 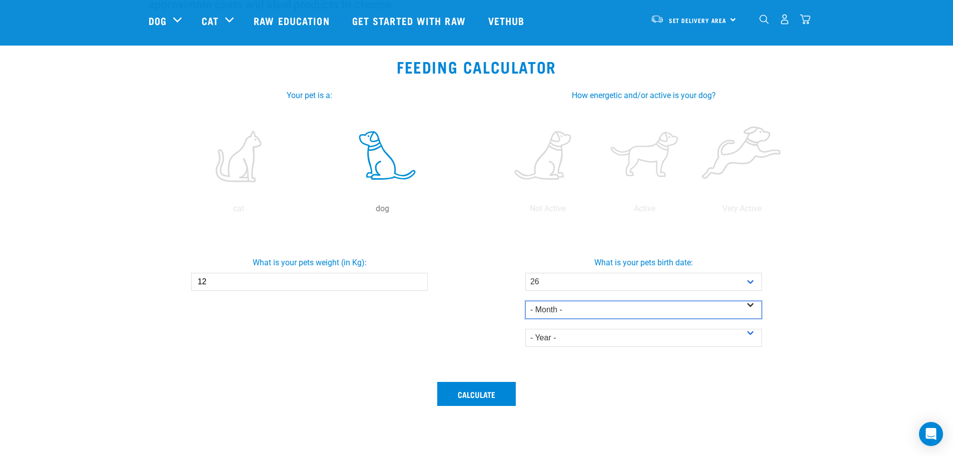 What do you see at coordinates (210, 21) in the screenshot?
I see `a: Cat` at bounding box center [210, 21].